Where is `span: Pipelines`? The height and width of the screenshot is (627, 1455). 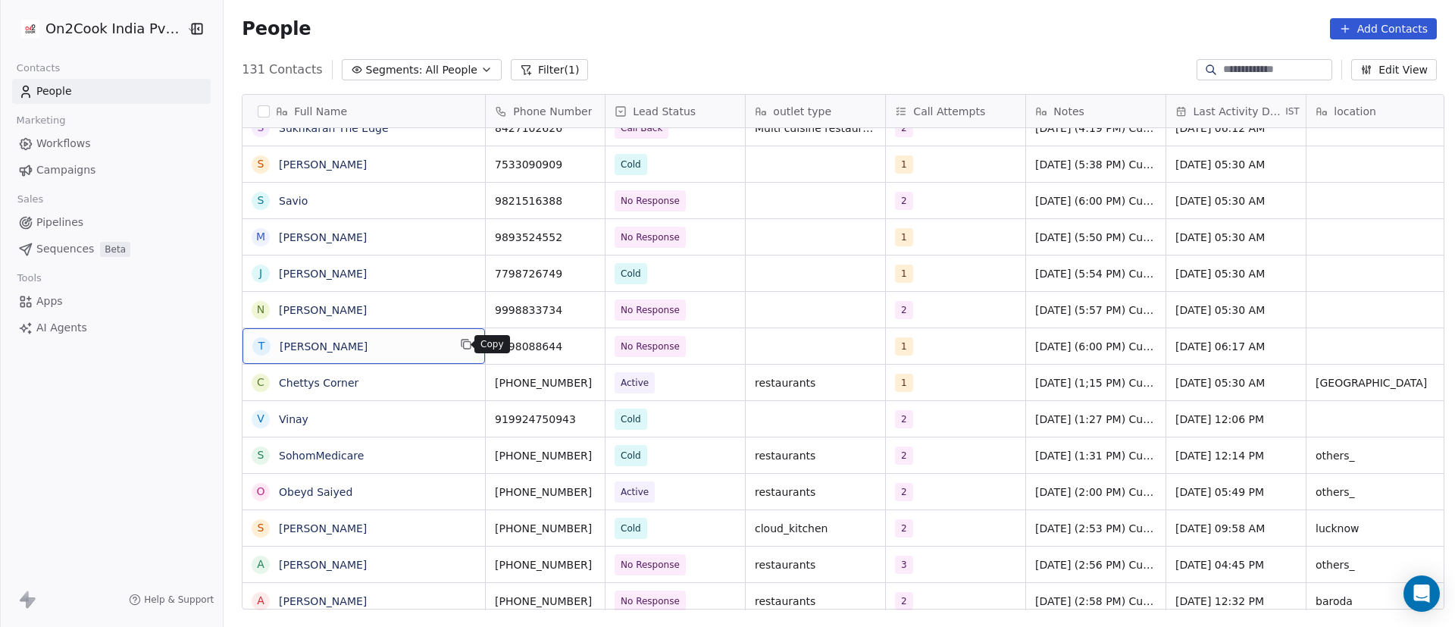
span: Pipelines is located at coordinates (60, 222).